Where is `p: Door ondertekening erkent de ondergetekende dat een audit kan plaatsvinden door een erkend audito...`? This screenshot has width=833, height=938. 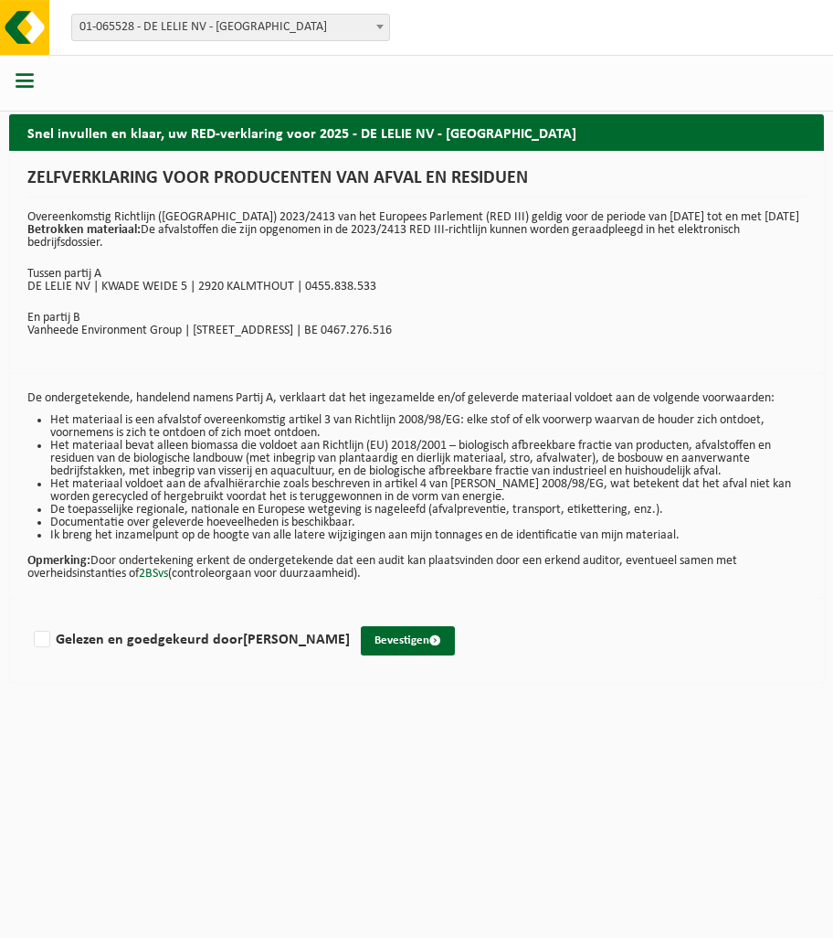 p: Door ondertekening erkent de ondergetekende dat een audit kan plaatsvinden door een erkend audito... is located at coordinates (417, 561).